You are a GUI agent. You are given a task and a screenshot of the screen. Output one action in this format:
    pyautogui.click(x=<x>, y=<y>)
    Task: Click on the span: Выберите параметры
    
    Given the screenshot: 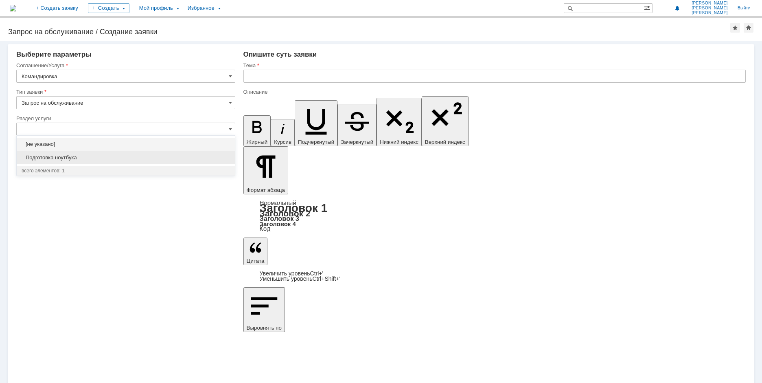 What is the action you would take?
    pyautogui.click(x=54, y=54)
    